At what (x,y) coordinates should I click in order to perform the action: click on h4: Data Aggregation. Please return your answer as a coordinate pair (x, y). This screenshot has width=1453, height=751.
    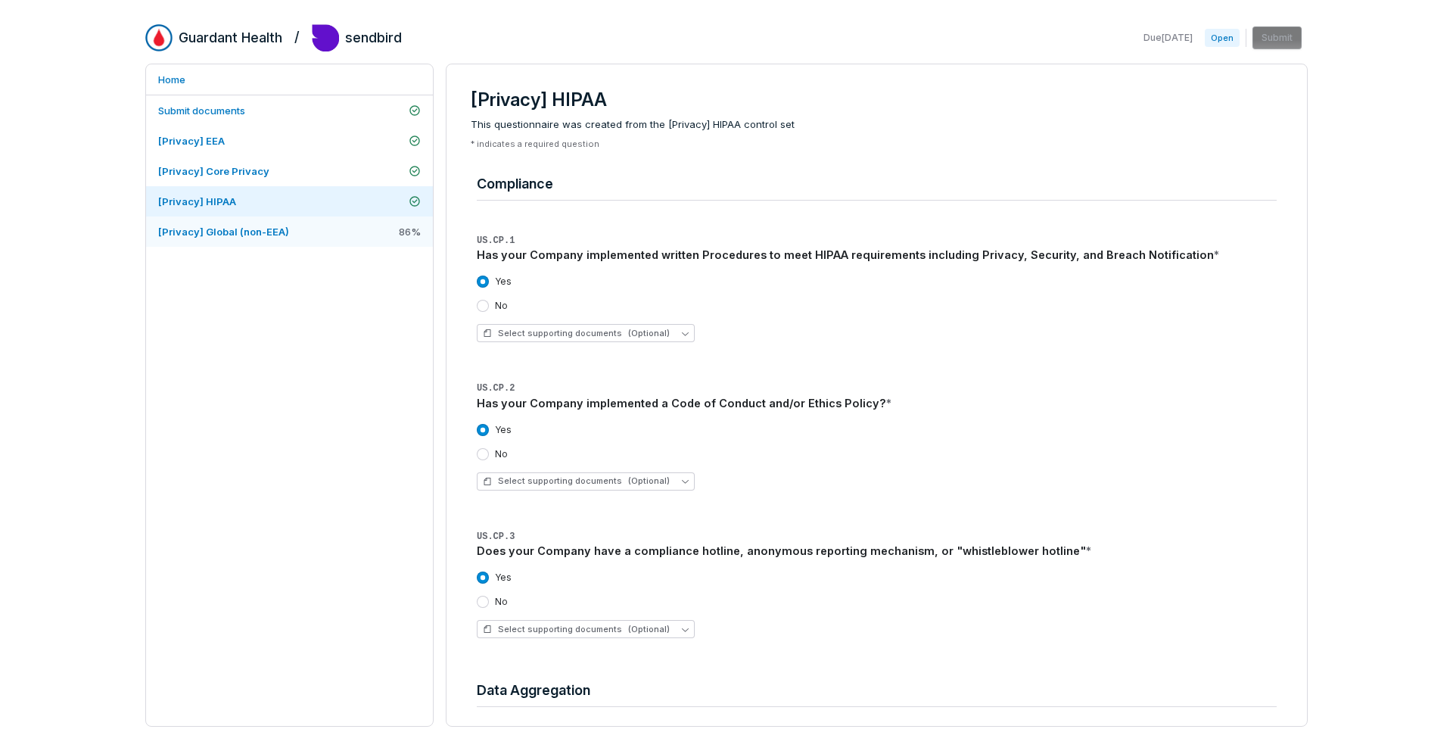
    Looking at the image, I should click on (876, 690).